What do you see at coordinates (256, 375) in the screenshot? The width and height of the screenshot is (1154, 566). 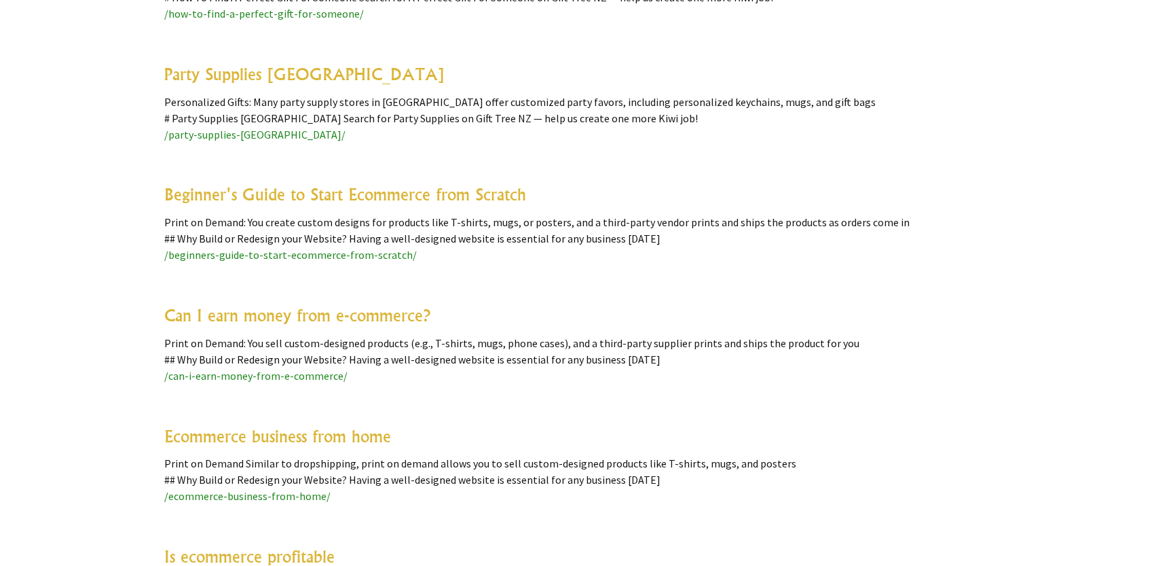 I see `a: /can-i-earn-money-from-e-commerce/` at bounding box center [256, 375].